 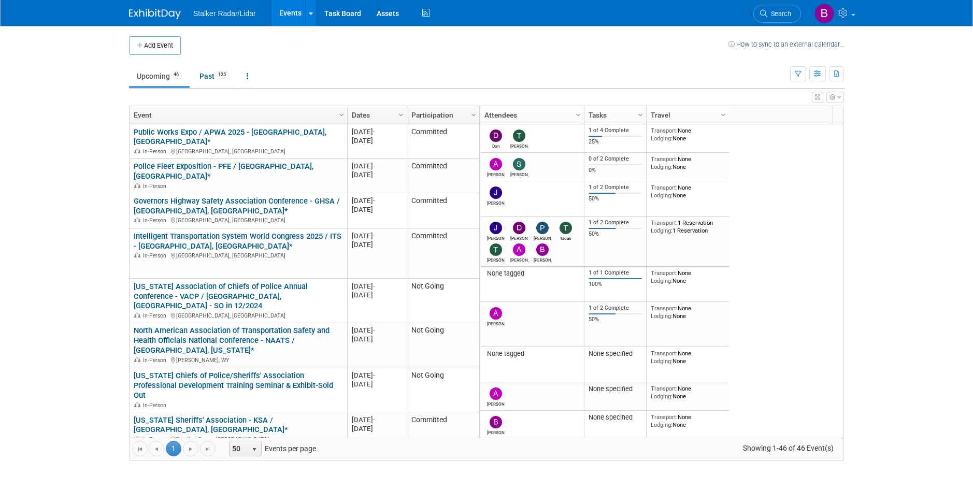 I want to click on div: Tommy Yates, so click(x=496, y=259).